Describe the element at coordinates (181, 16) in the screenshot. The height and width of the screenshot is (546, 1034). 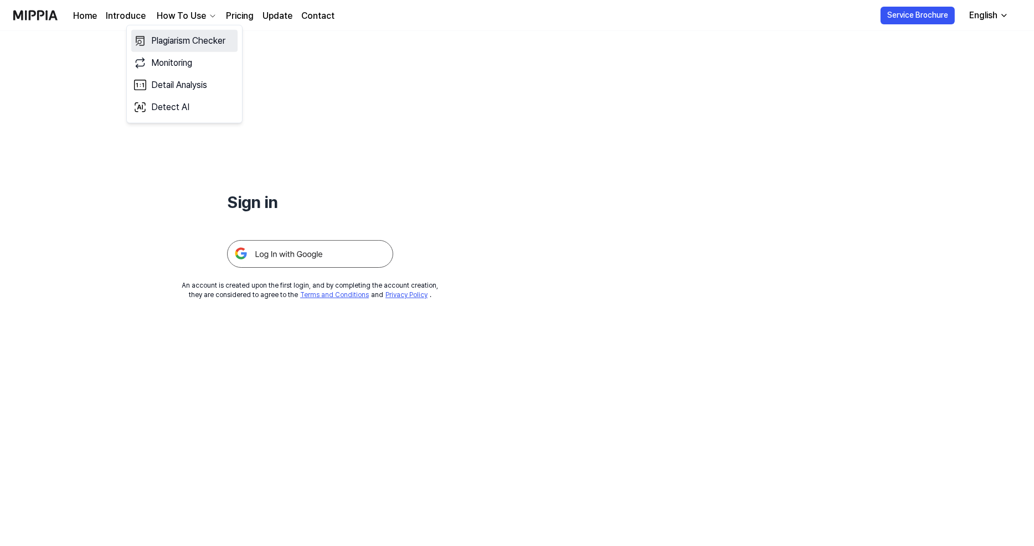
I see `div: How To Use` at that location.